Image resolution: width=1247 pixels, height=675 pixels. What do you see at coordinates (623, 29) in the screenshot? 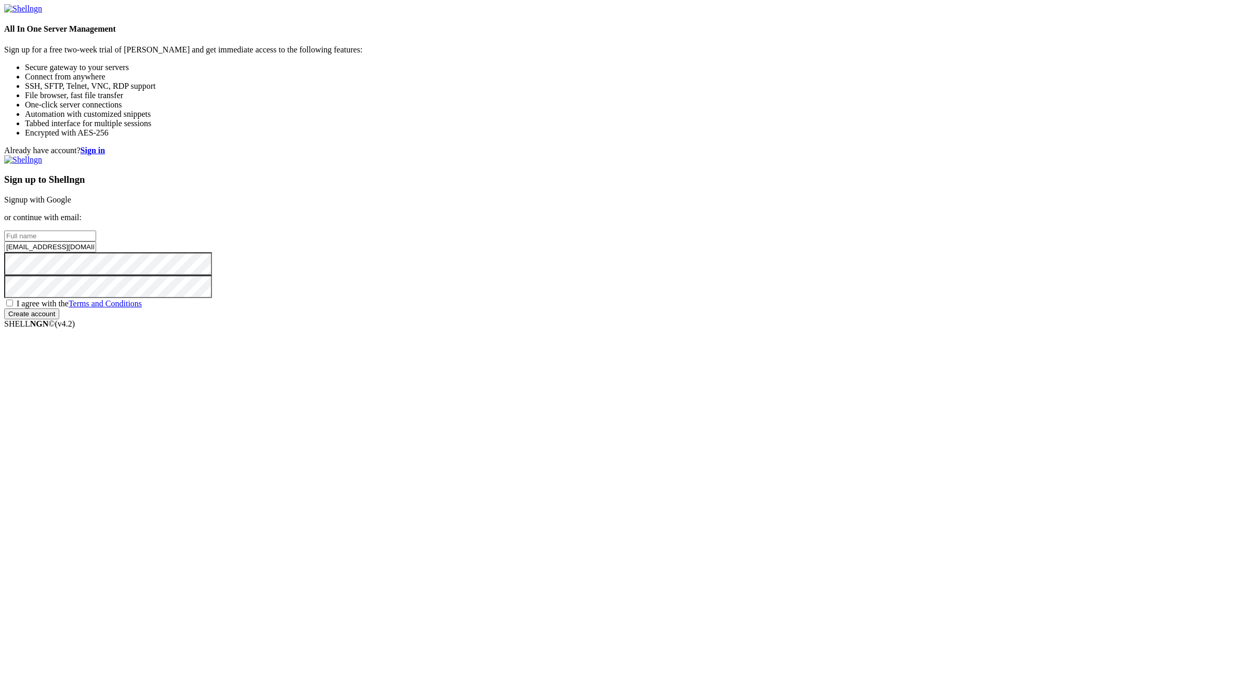
I see `h4: All In One Server Management` at bounding box center [623, 29].